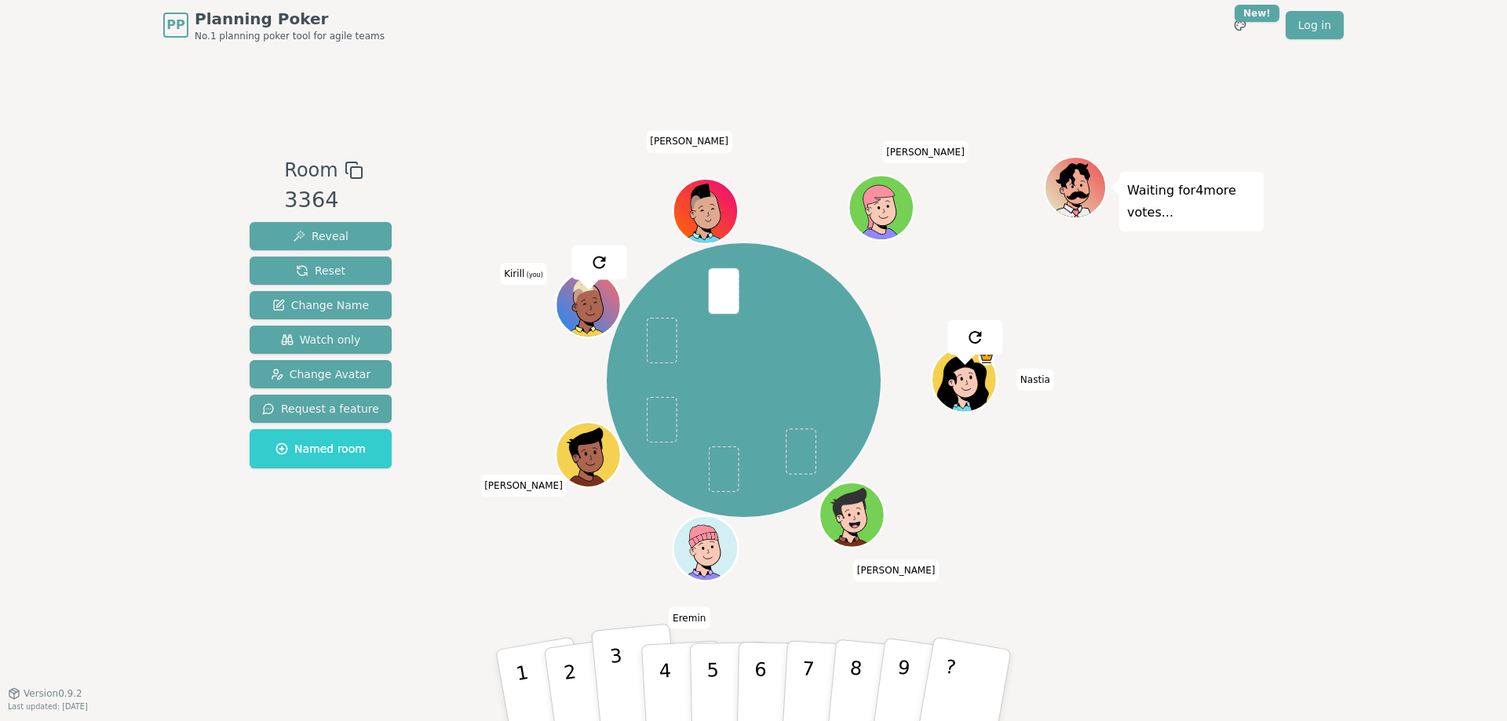 This screenshot has height=721, width=1507. I want to click on span: Reveal, so click(320, 236).